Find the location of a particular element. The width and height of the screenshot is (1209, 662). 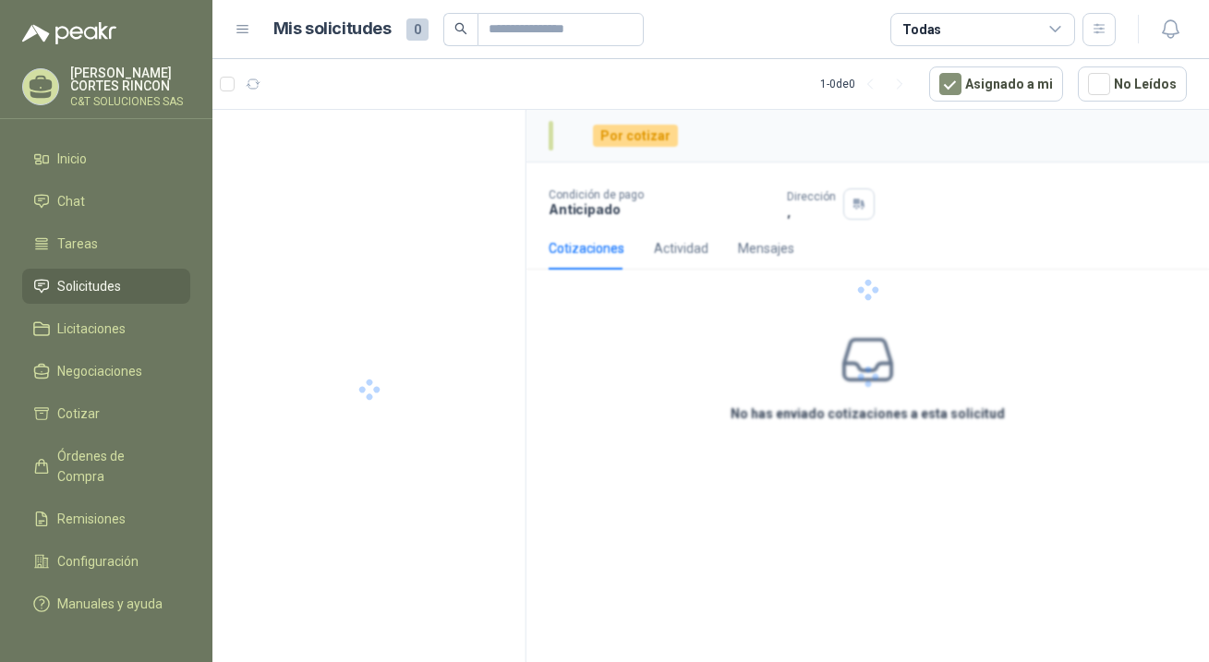

span: Remisiones is located at coordinates (91, 519).